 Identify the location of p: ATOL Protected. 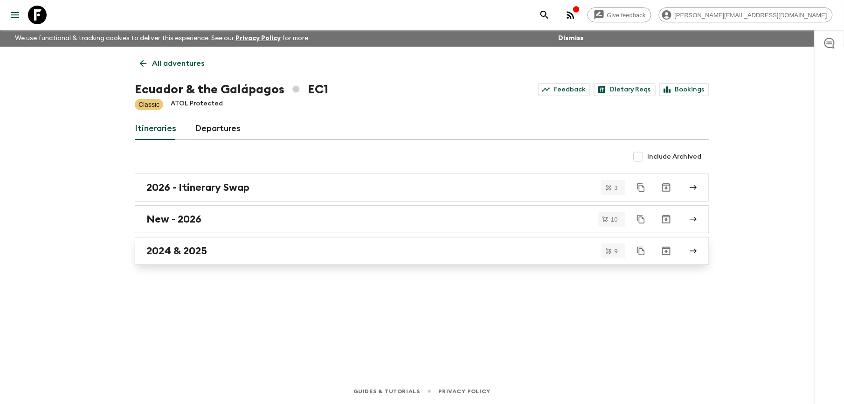
(197, 104).